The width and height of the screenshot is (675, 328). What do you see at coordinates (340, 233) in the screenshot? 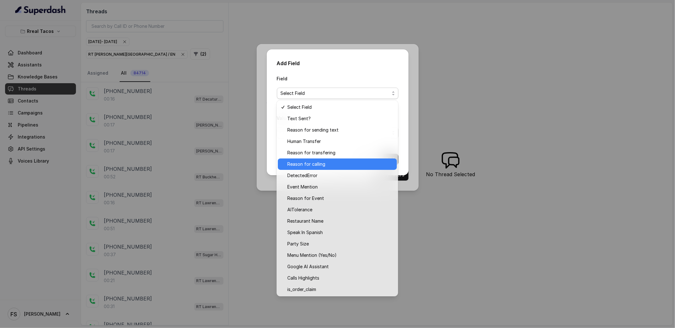
I see `span: Speak In Spanish` at bounding box center [340, 233].